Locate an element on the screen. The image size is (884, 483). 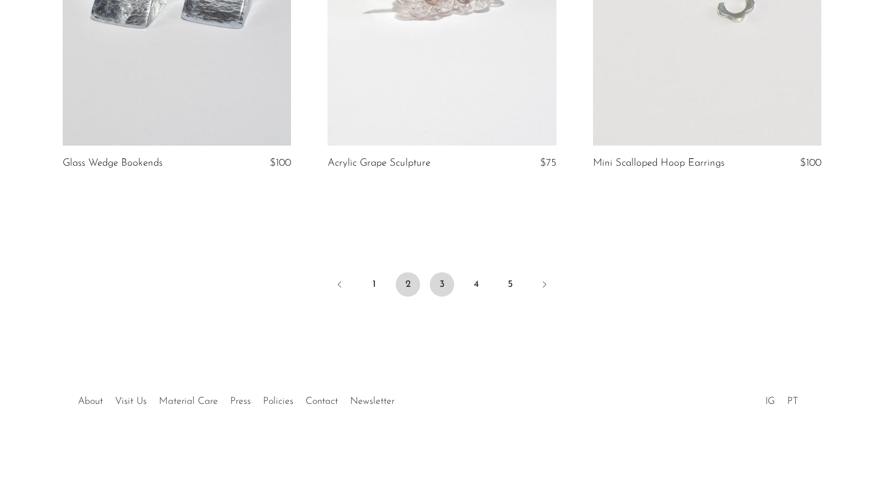
a: Visit Us is located at coordinates (131, 401).